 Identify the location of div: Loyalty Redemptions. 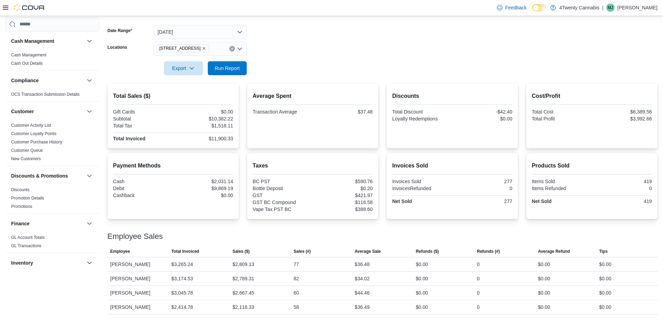
(421, 119).